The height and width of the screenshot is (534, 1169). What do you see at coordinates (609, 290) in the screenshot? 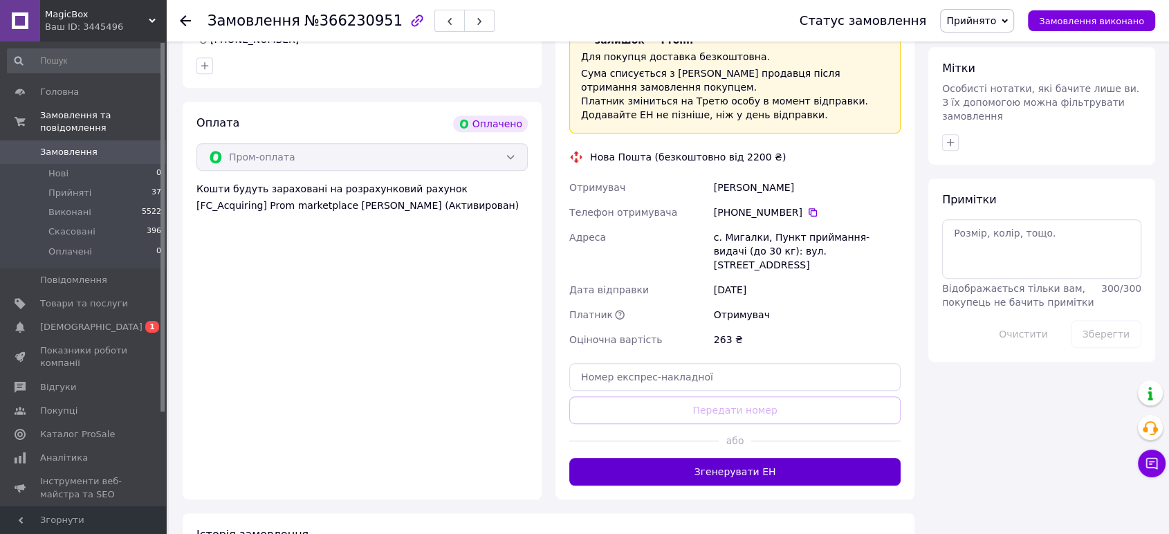
I see `span: Дата відправки` at bounding box center [609, 290].